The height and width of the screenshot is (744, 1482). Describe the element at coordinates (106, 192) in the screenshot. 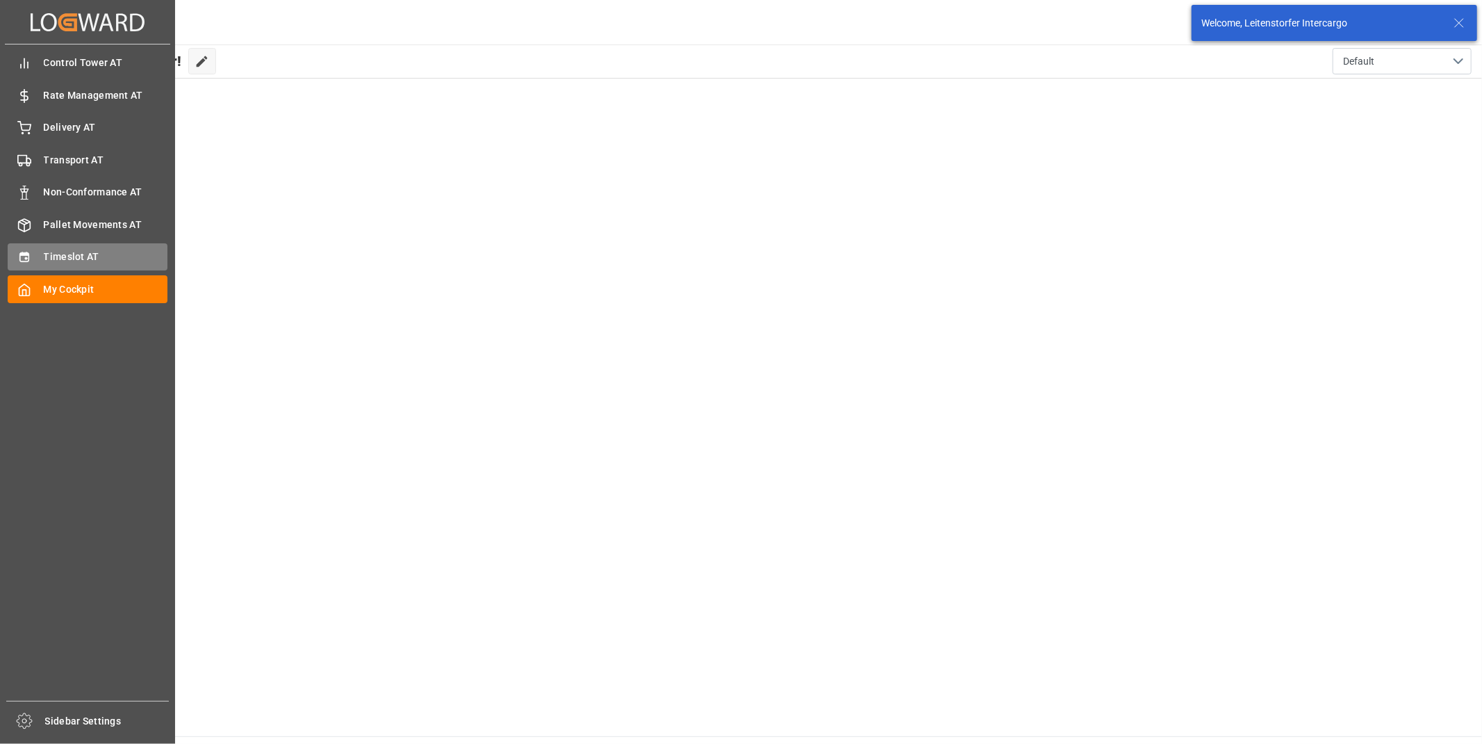

I see `span: Non-Conformance AT` at that location.